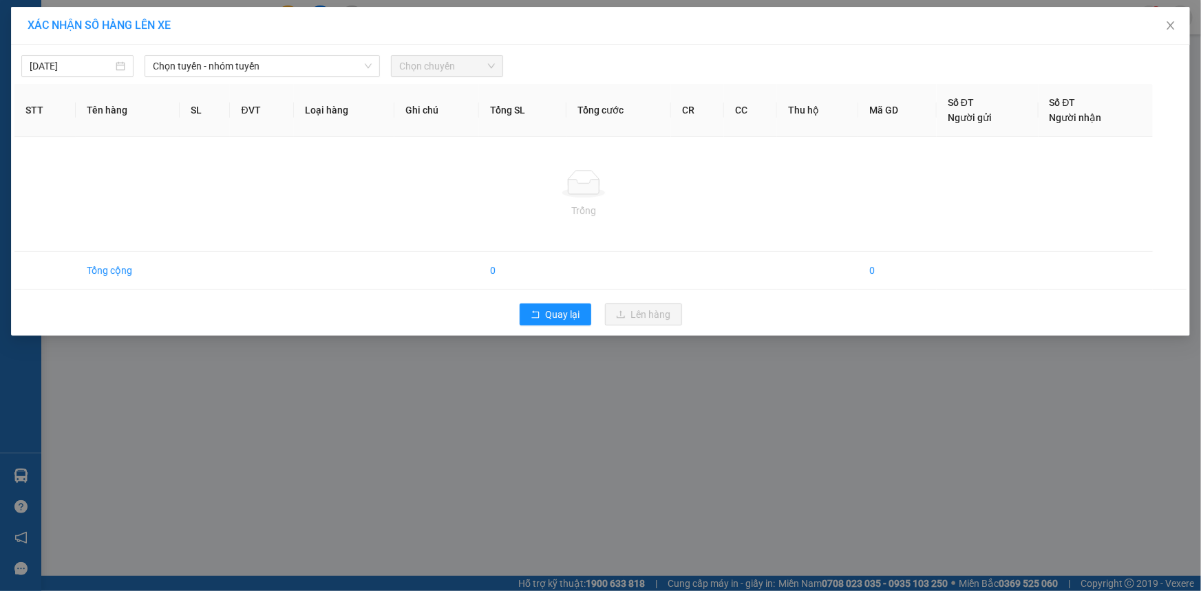  Describe the element at coordinates (262, 66) in the screenshot. I see `span: Chọn tuyến - nhóm tuyến` at that location.